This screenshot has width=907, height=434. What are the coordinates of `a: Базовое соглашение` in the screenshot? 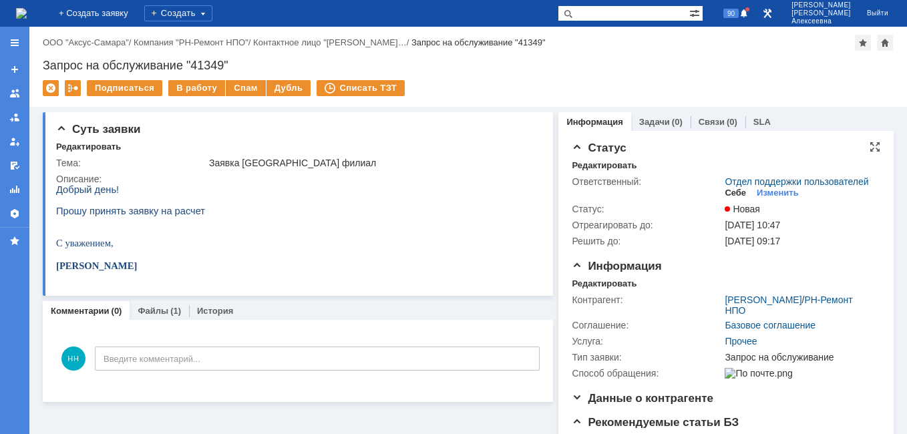 It's located at (770, 325).